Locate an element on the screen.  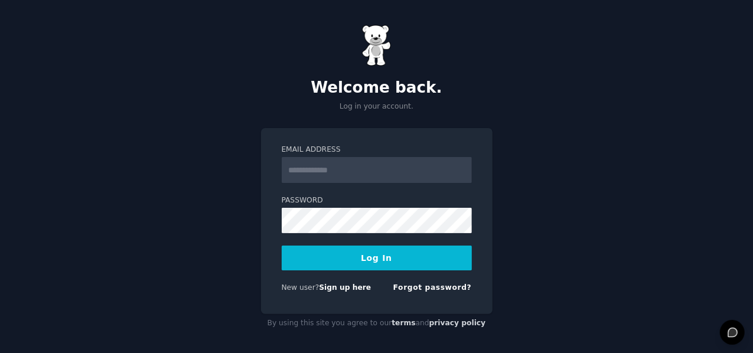
label: Email Address is located at coordinates (377, 150).